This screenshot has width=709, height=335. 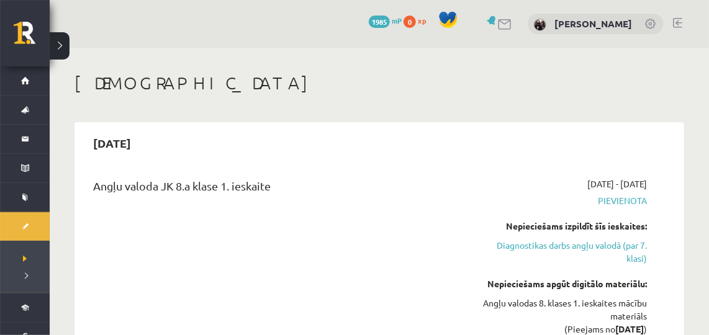 I want to click on div: Angļu valoda JK 8.a klase 1. ieskaite, so click(x=275, y=189).